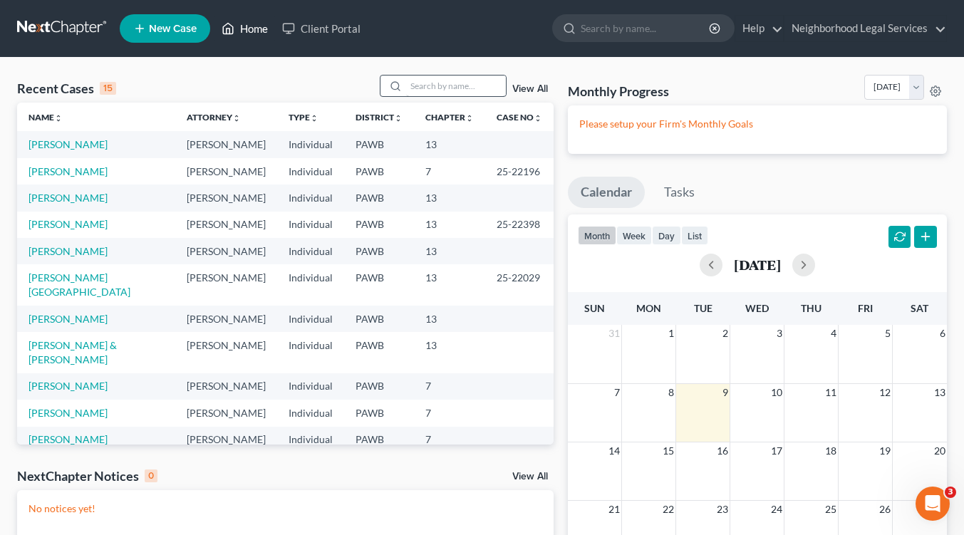 The width and height of the screenshot is (964, 535). I want to click on span: 3, so click(779, 333).